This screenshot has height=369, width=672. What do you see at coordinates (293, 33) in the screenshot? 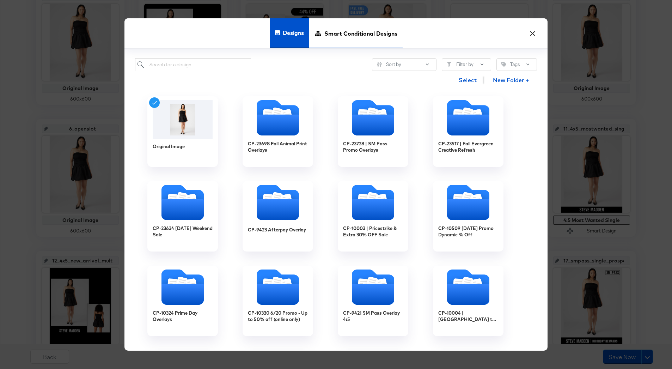
I see `span: Designs` at bounding box center [293, 33].